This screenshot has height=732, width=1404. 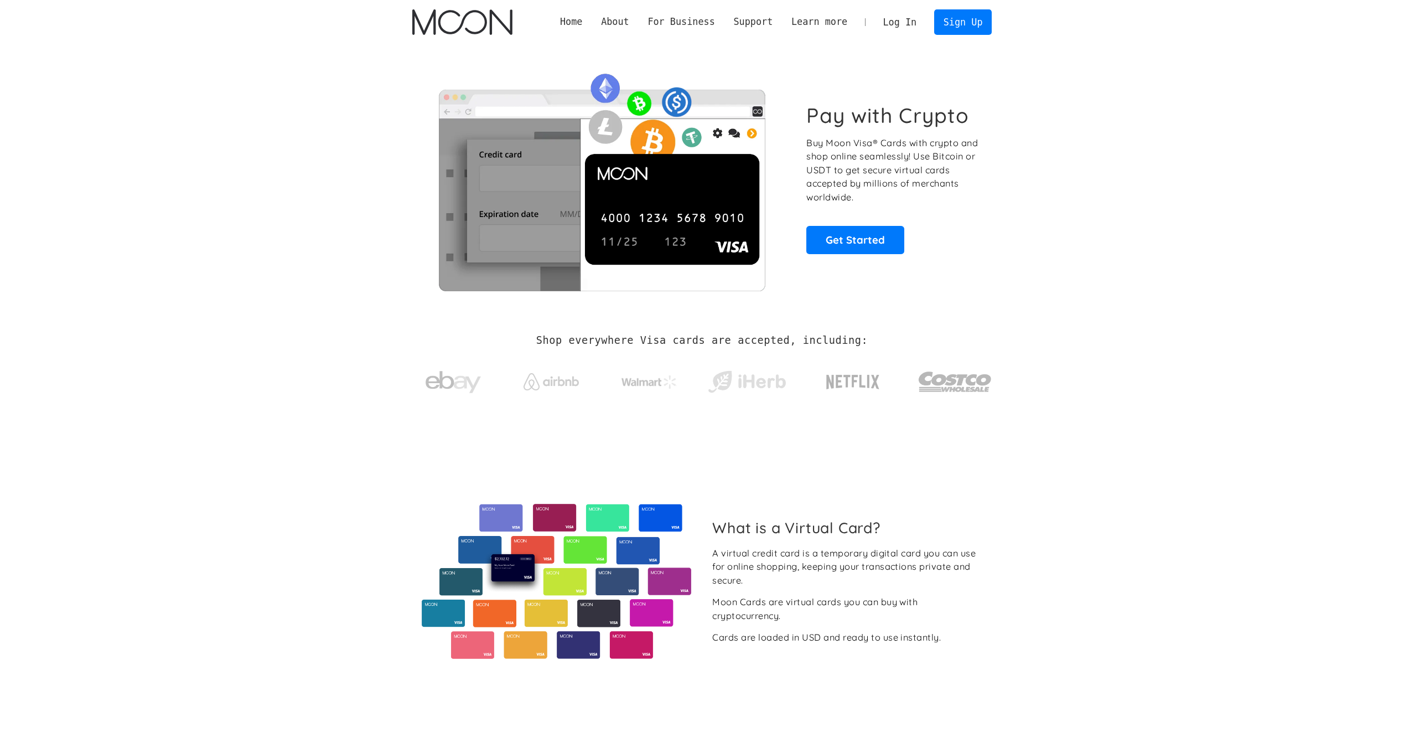 I want to click on a: Home, so click(x=571, y=22).